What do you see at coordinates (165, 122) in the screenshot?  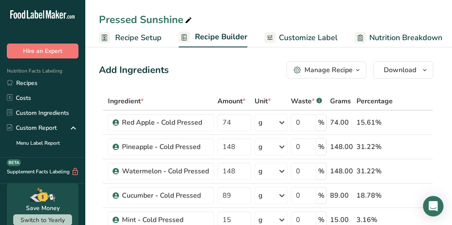 I see `div: Red Apple - Cold Pressed` at bounding box center [165, 122].